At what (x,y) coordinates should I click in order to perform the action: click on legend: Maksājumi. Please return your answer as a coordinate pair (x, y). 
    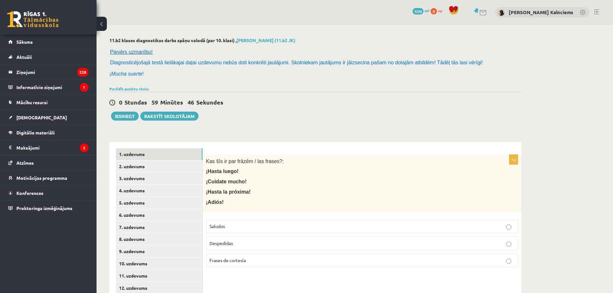
    Looking at the image, I should click on (52, 148).